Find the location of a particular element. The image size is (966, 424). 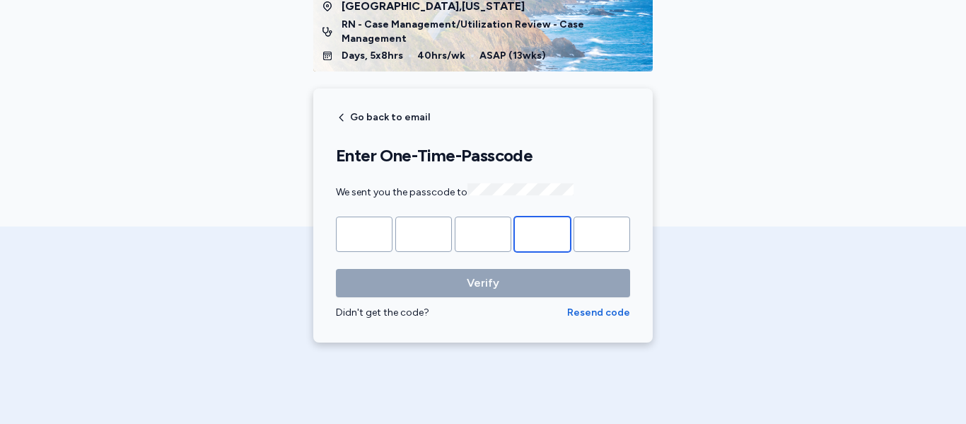

input: Please enter OTP character 4 is located at coordinates (542, 234).